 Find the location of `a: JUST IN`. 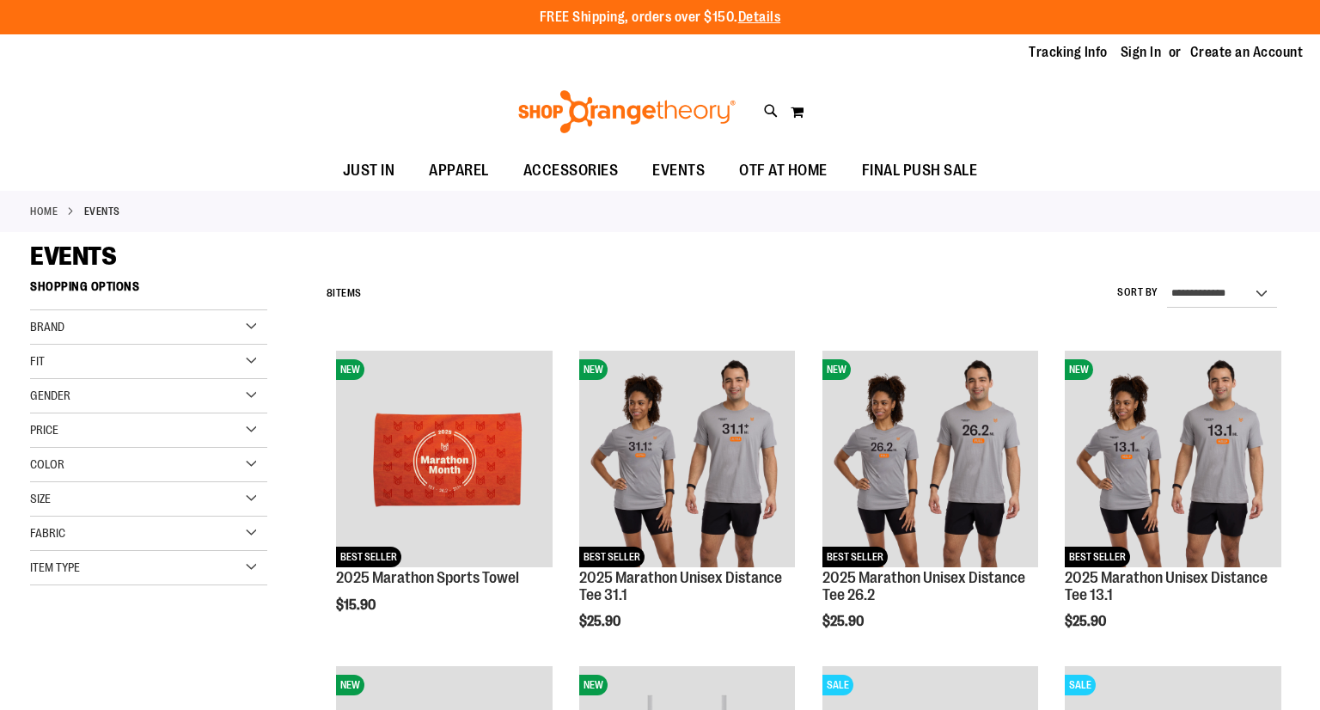

a: JUST IN is located at coordinates (369, 171).